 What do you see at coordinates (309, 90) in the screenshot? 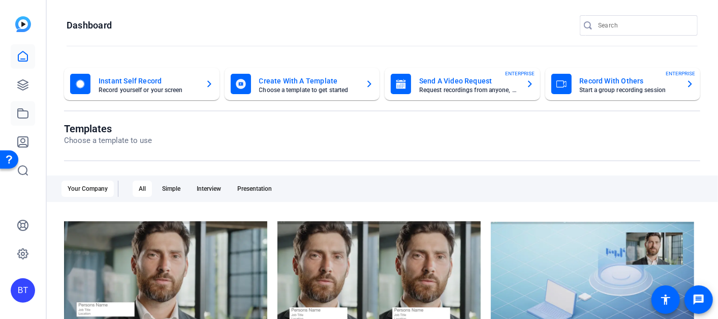
I see `mat-card-subtitle: Choose a template to get started` at bounding box center [309, 90].